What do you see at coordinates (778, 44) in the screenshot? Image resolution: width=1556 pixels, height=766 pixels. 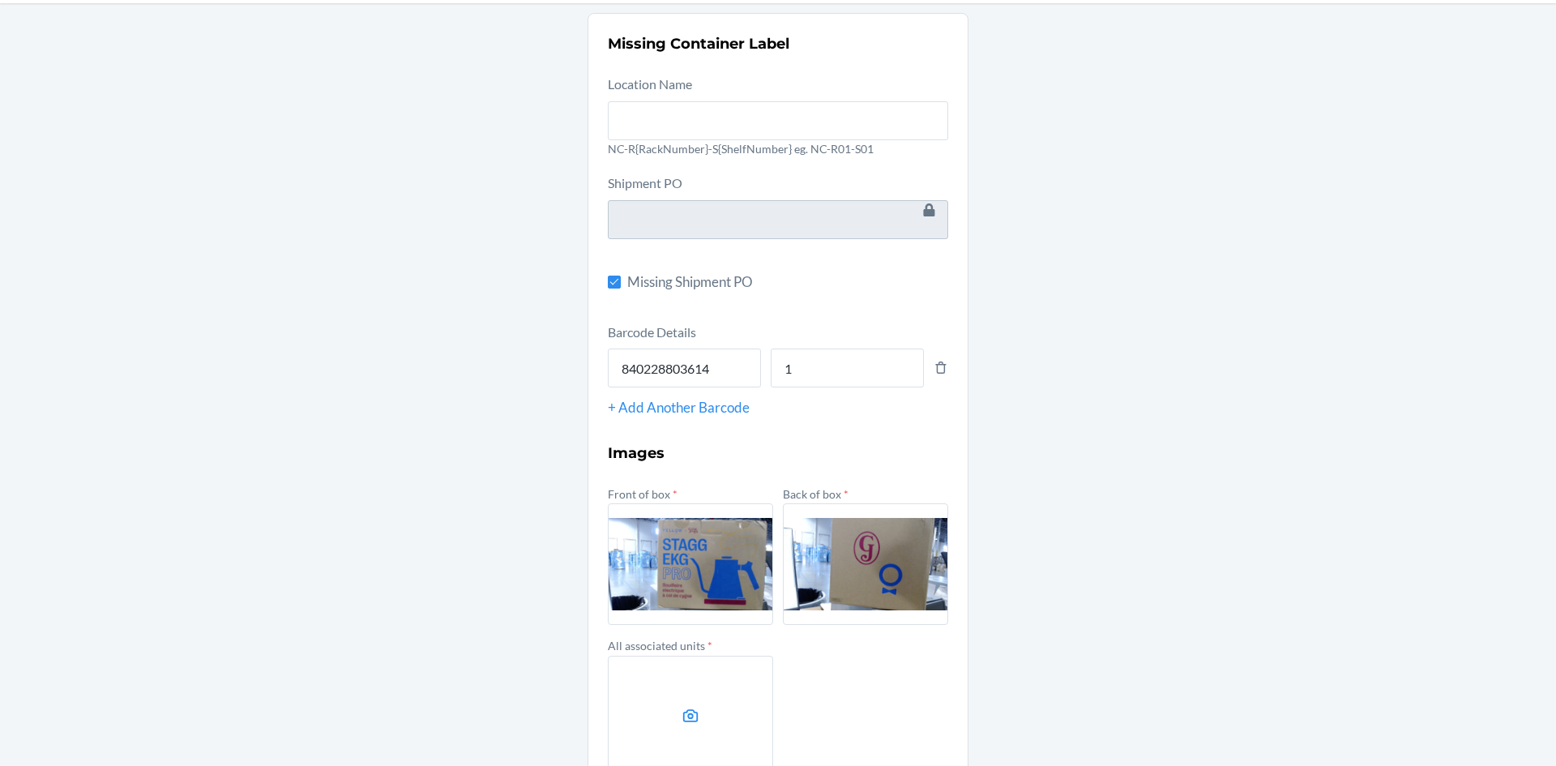 I see `h2: Missing Container Label` at bounding box center [778, 44].